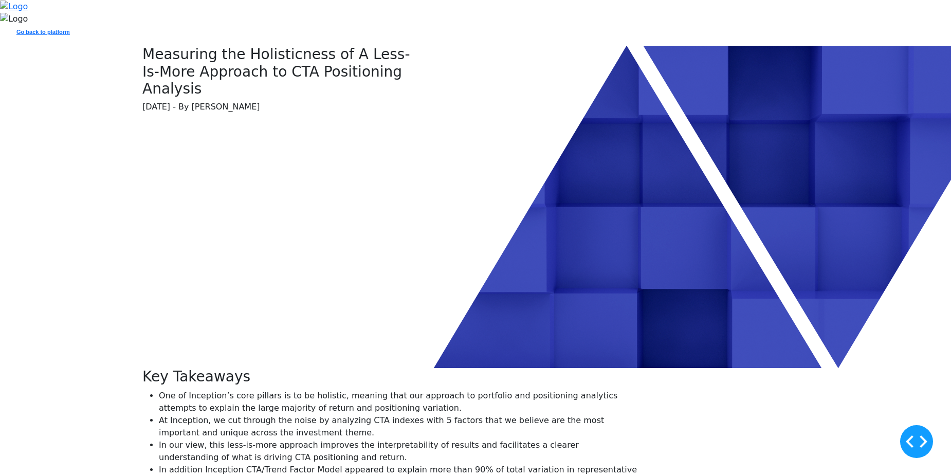  Describe the element at coordinates (399, 452) in the screenshot. I see `li: In our view, this less-is-more approach improves the interpretability of results and facilitates ...` at that location.